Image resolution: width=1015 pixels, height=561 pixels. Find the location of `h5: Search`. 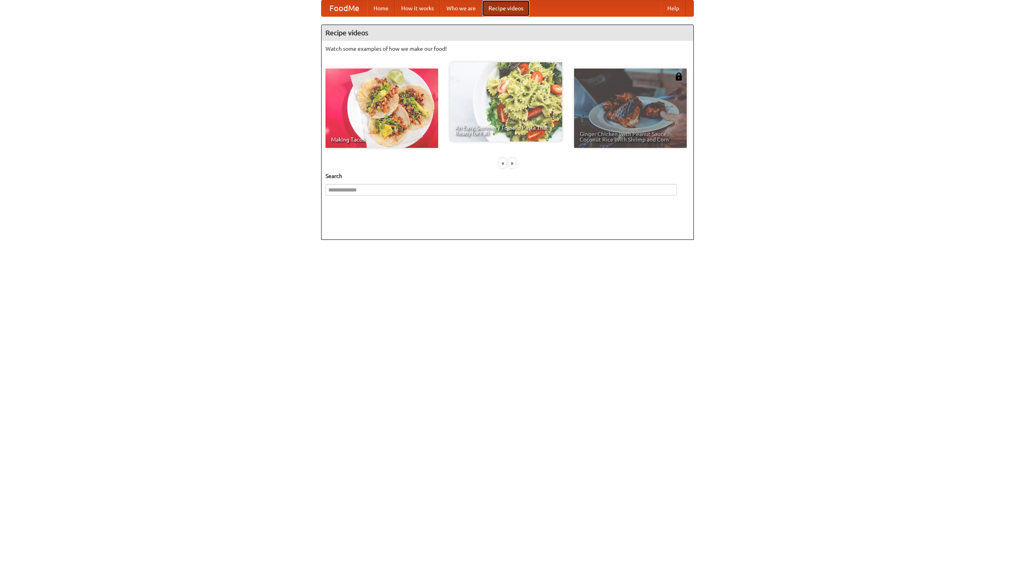

h5: Search is located at coordinates (508, 176).